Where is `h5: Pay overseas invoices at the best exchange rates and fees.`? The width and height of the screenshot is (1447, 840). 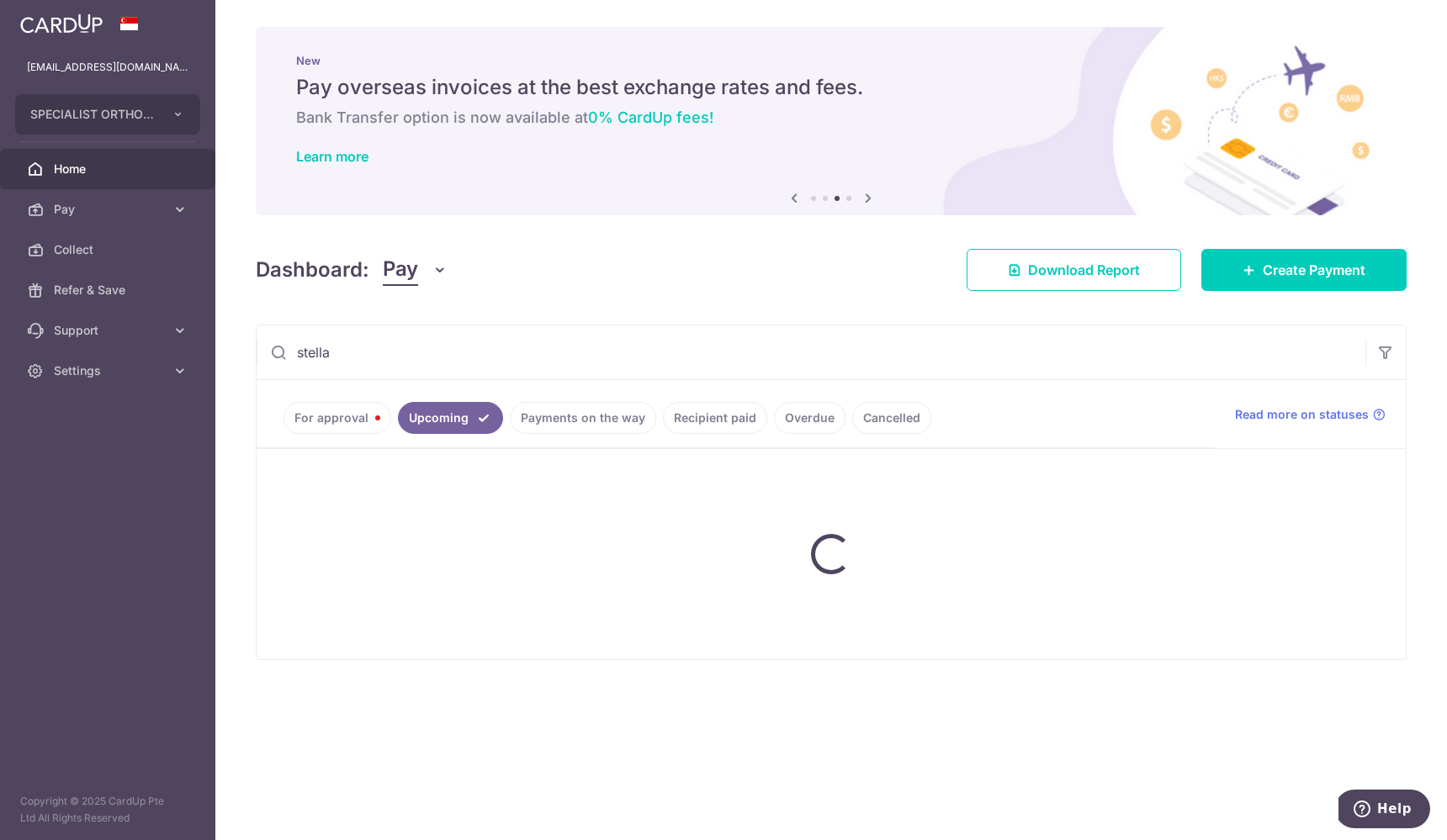 h5: Pay overseas invoices at the best exchange rates and fees. is located at coordinates (831, 88).